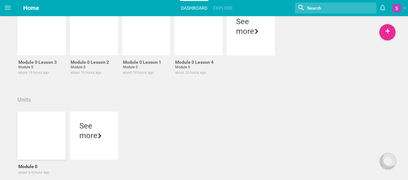 Image resolution: width=408 pixels, height=180 pixels. What do you see at coordinates (94, 73) in the screenshot?
I see `div: 2025-08-21T16:49:44.181Z` at bounding box center [94, 73].